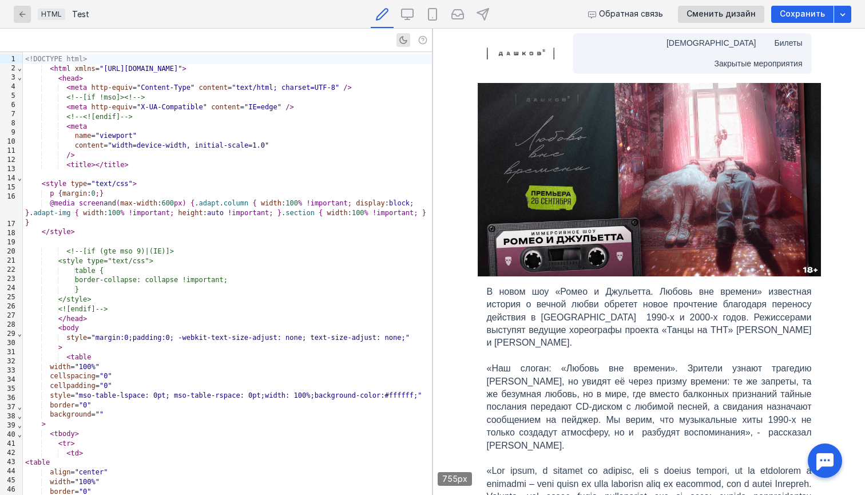 This screenshot has height=495, width=865. I want to click on span: "text/css", so click(112, 184).